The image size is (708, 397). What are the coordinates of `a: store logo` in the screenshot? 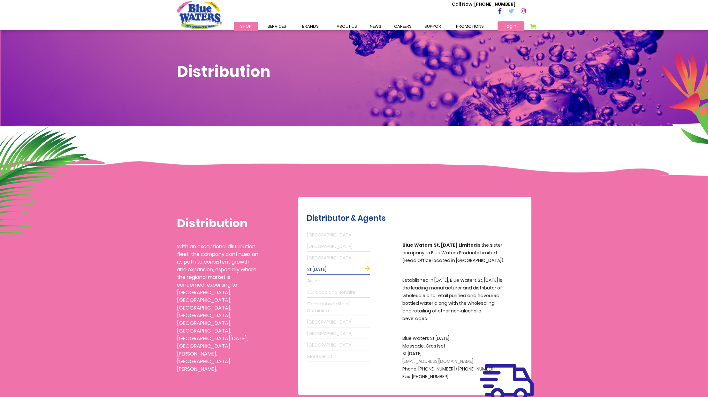 It's located at (199, 15).